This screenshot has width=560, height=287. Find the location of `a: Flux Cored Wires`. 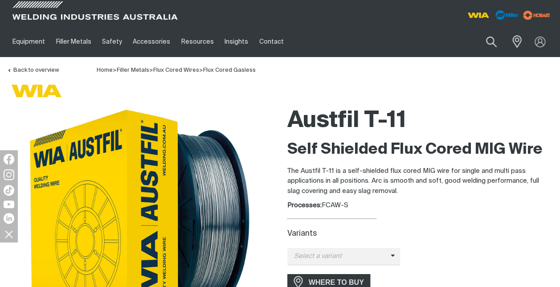

a: Flux Cored Wires is located at coordinates (176, 70).